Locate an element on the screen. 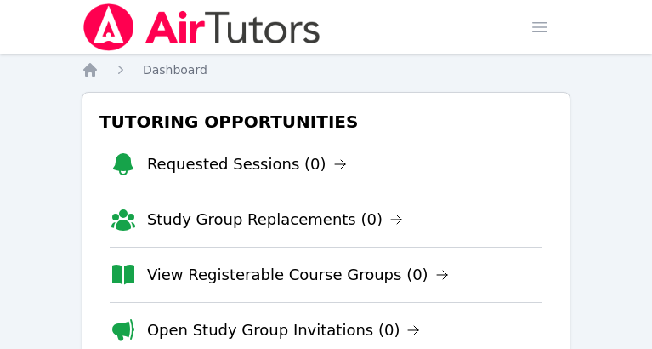  a: Open Study Group Invitations (0) is located at coordinates (284, 330).